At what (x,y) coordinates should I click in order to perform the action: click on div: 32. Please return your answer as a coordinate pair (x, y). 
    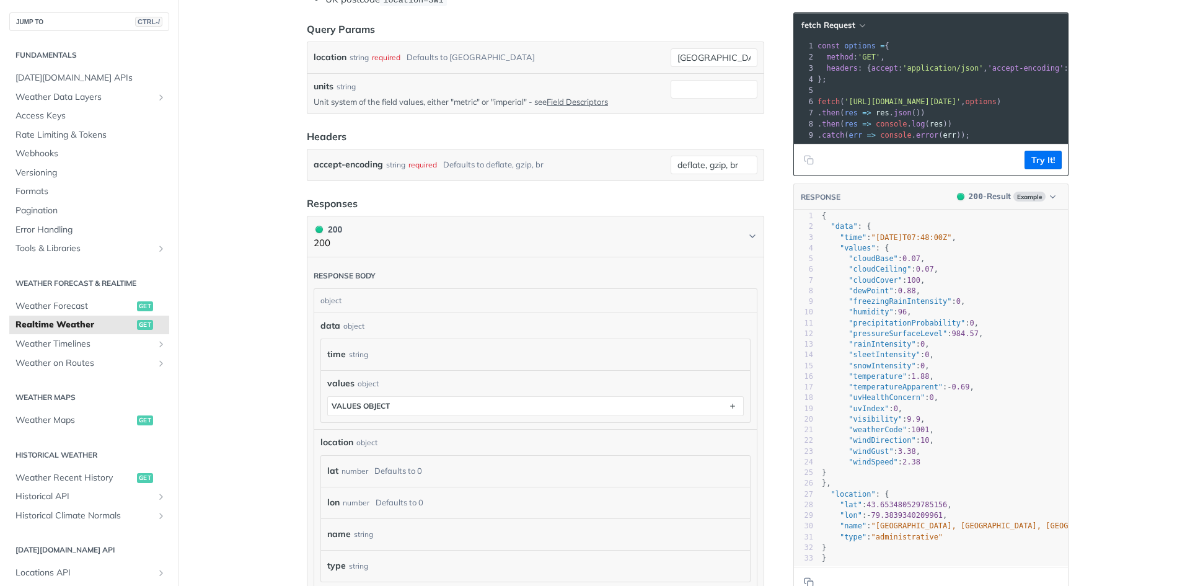
    Looking at the image, I should click on (803, 547).